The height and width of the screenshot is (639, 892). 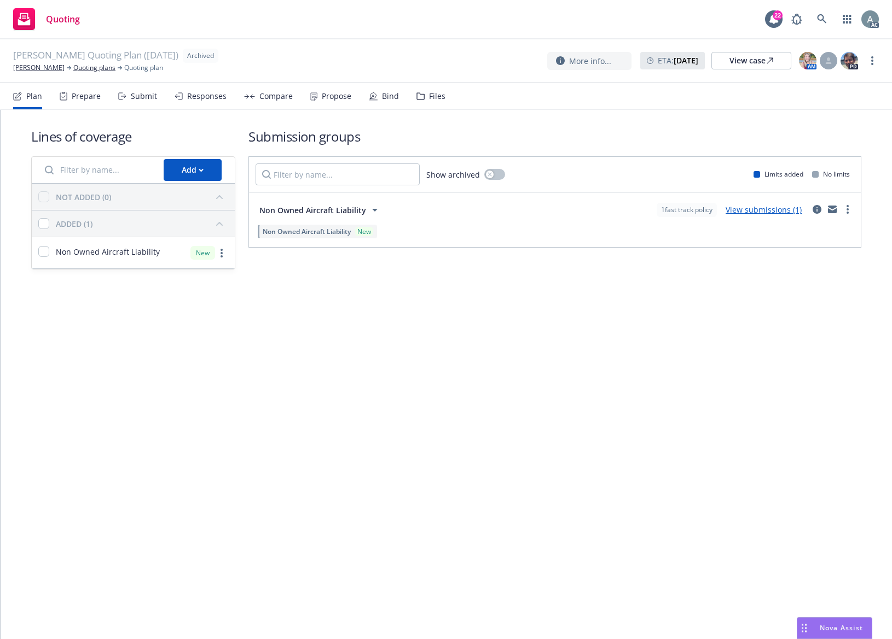 I want to click on div: ADDED (1), so click(x=74, y=224).